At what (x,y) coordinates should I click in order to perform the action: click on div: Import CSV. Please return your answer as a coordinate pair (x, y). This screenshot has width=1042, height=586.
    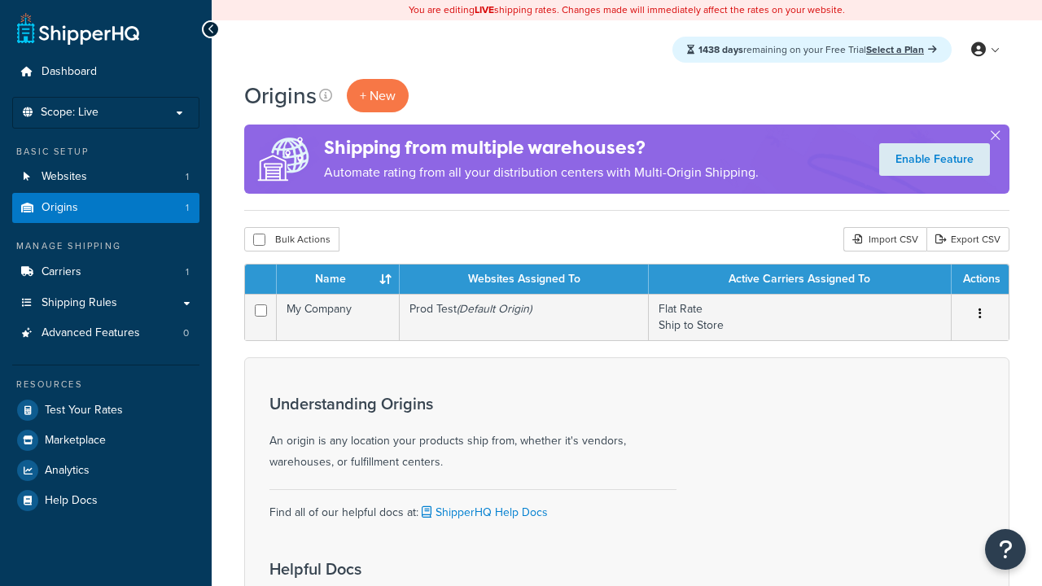
    Looking at the image, I should click on (884, 239).